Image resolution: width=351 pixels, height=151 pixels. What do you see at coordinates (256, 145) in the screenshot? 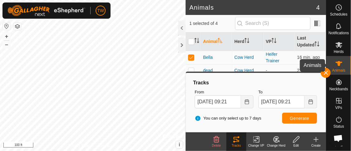
I see `div: Change VP` at bounding box center [256, 145].